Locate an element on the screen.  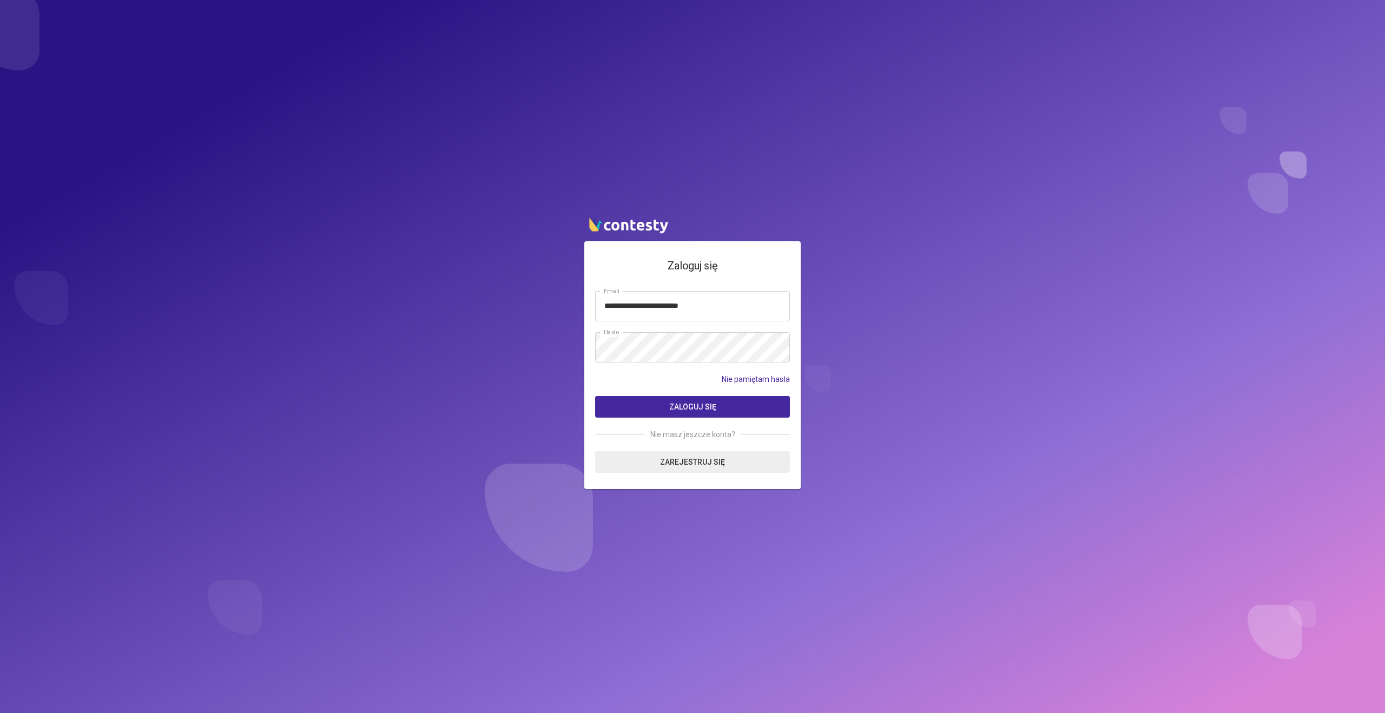
h4: Zaloguj się is located at coordinates (692, 266).